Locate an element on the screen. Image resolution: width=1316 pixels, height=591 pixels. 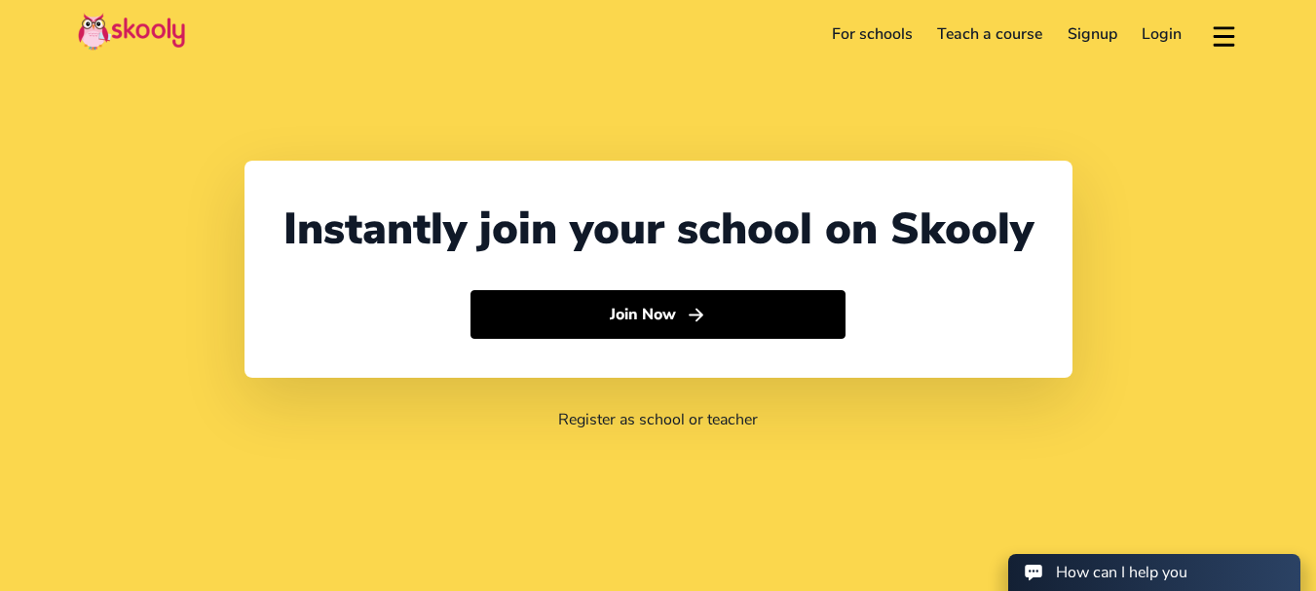
a: For schools is located at coordinates (872, 34).